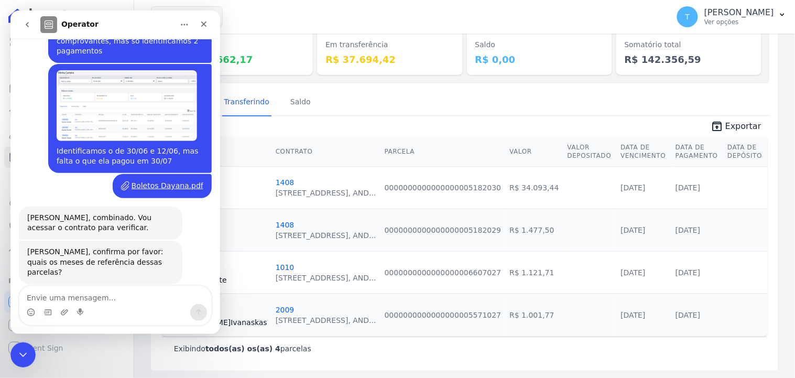  What do you see at coordinates (67, 302) in the screenshot?
I see `a: Recebíveis` at bounding box center [67, 302].